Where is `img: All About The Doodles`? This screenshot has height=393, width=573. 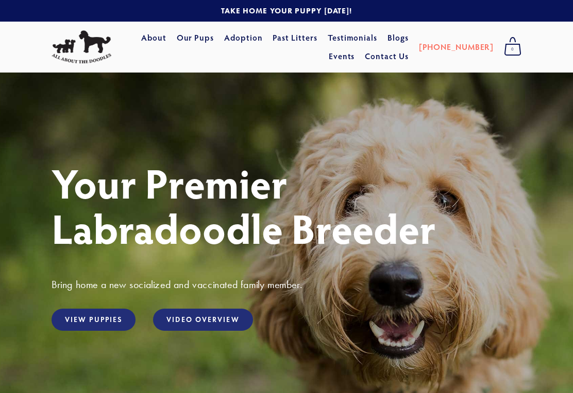 img: All About The Doodles is located at coordinates (81, 47).